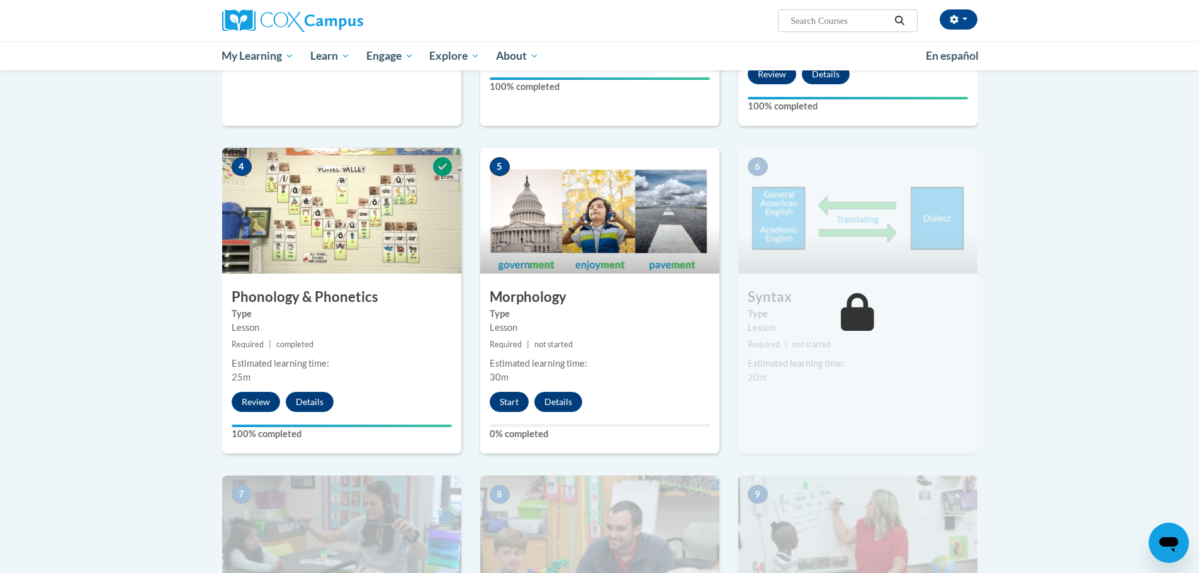  What do you see at coordinates (757, 167) in the screenshot?
I see `span: 6` at bounding box center [757, 167].